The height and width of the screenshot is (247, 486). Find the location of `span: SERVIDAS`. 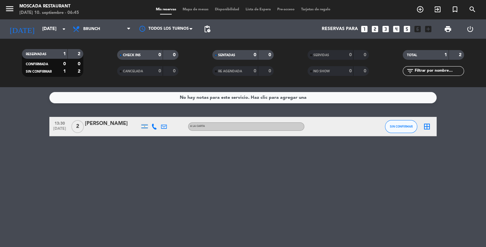

span: SERVIDAS is located at coordinates (321, 55).